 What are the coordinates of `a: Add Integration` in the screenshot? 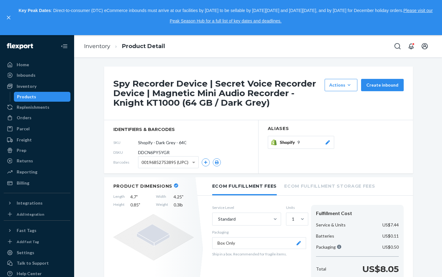 It's located at (37, 214).